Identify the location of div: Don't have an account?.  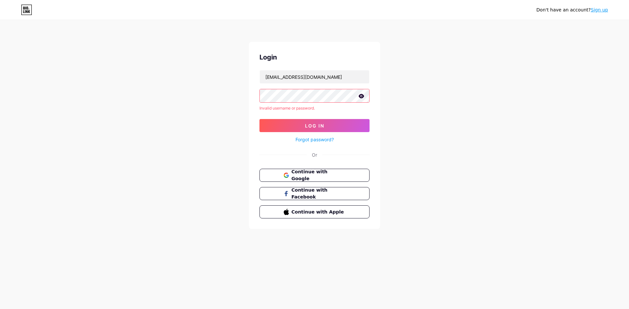
(572, 10).